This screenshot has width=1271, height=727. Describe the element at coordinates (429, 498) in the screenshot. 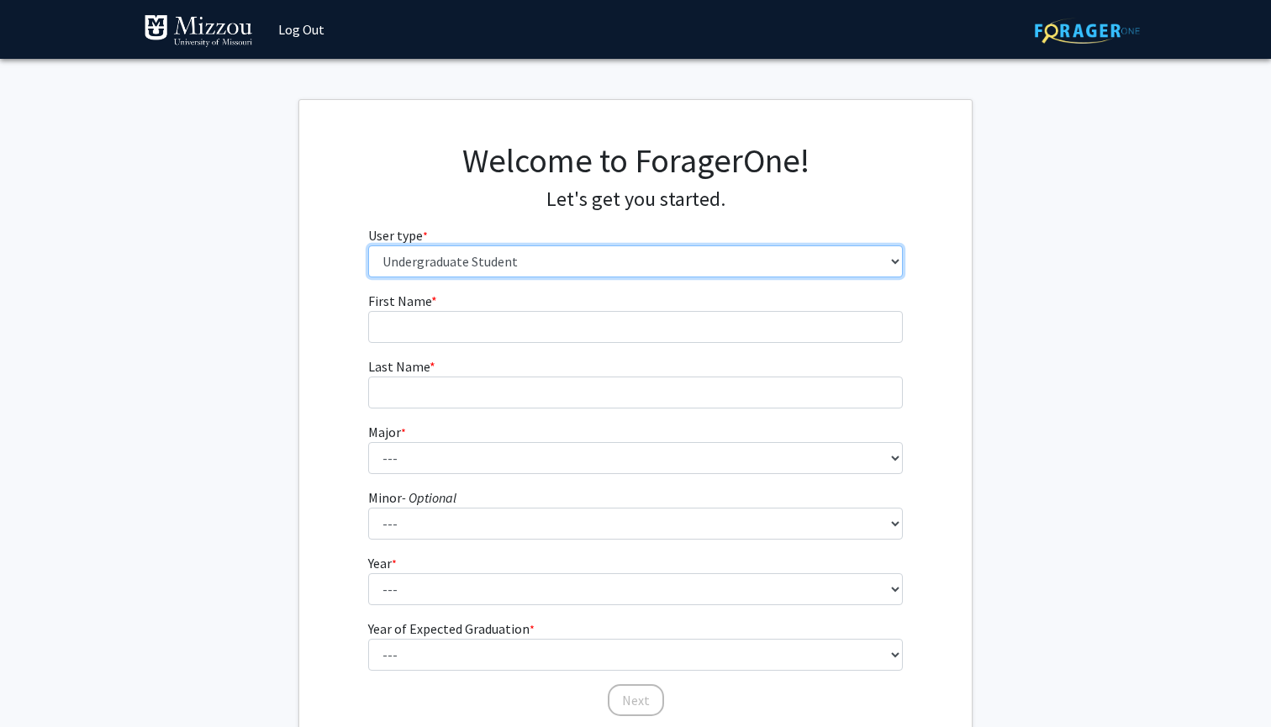

I see `i: - Optional` at that location.